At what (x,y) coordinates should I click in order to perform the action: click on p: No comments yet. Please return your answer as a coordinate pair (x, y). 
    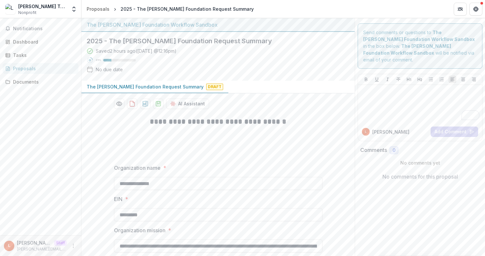
    Looking at the image, I should click on (420, 163).